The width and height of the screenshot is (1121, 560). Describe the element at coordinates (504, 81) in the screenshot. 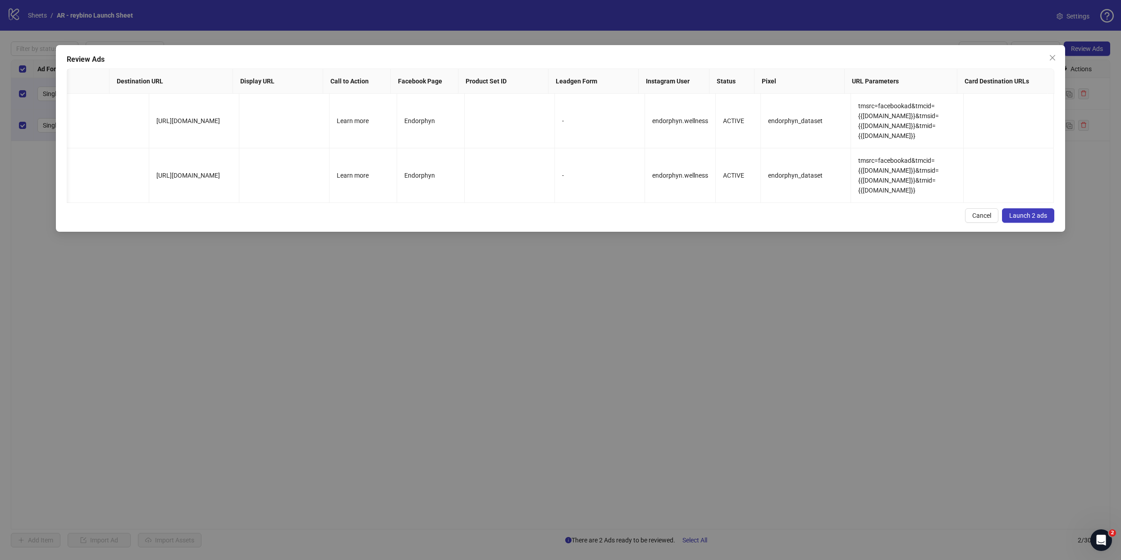

I see `th: Product Set ID` at that location.